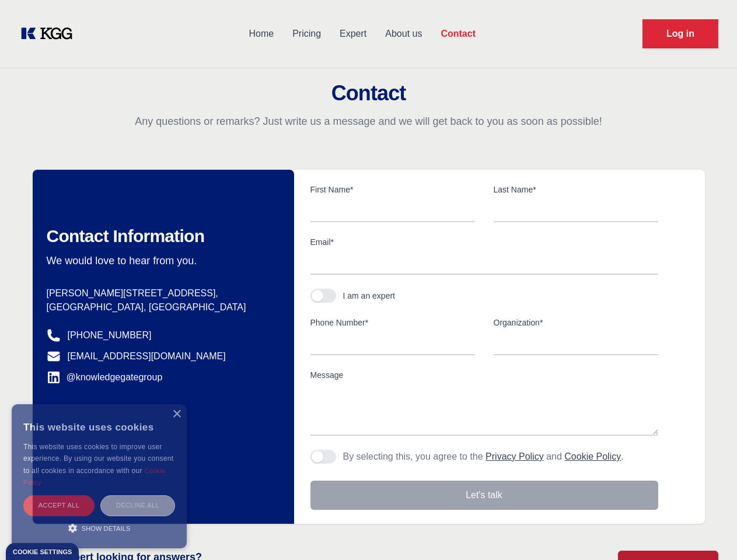  Describe the element at coordinates (368, 93) in the screenshot. I see `h2: Contact` at that location.